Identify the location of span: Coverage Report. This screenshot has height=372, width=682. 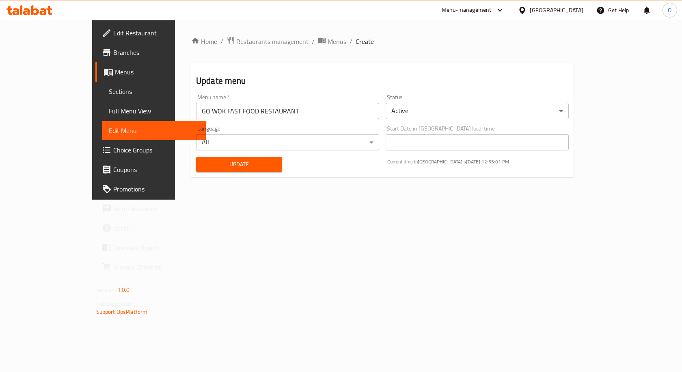
(156, 247).